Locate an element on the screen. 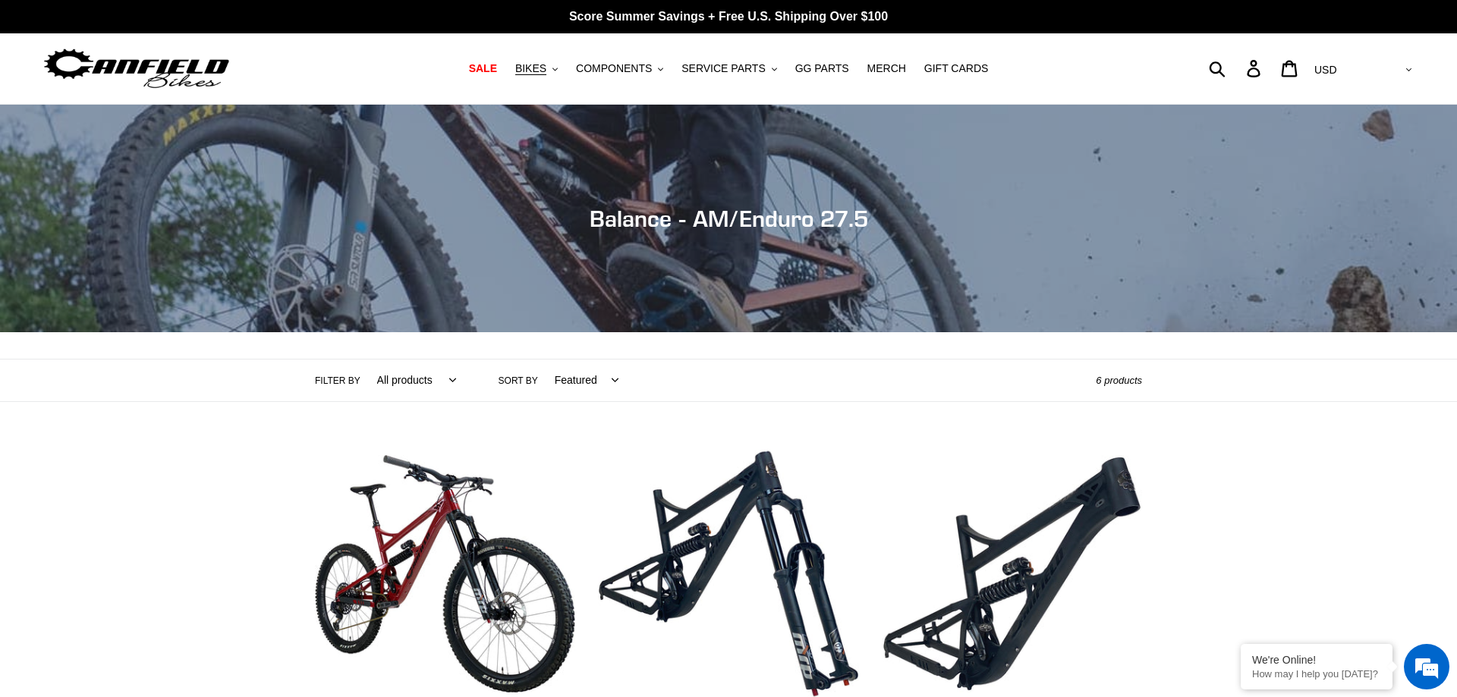  label: Filter by is located at coordinates (338, 381).